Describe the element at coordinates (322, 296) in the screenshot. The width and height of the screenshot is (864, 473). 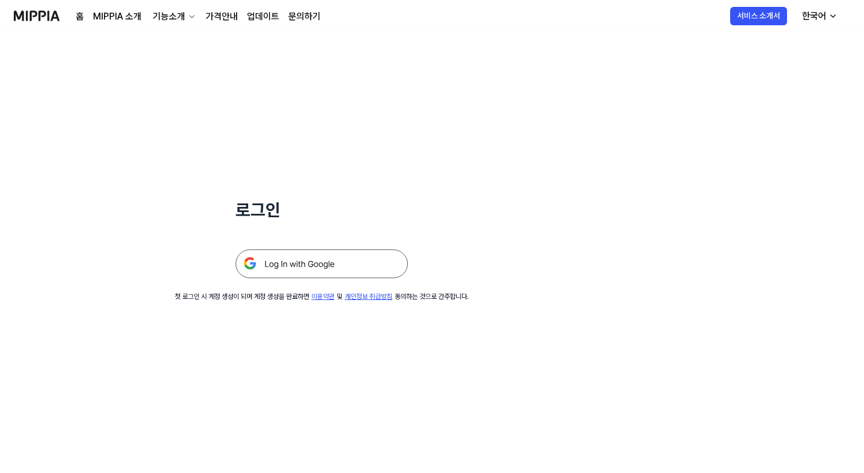
I see `div: 첫 로그인 시 계정 생성이 되며 계정 생성을 완료하면 및 동의하는 것으로 간주합니다.` at that location.